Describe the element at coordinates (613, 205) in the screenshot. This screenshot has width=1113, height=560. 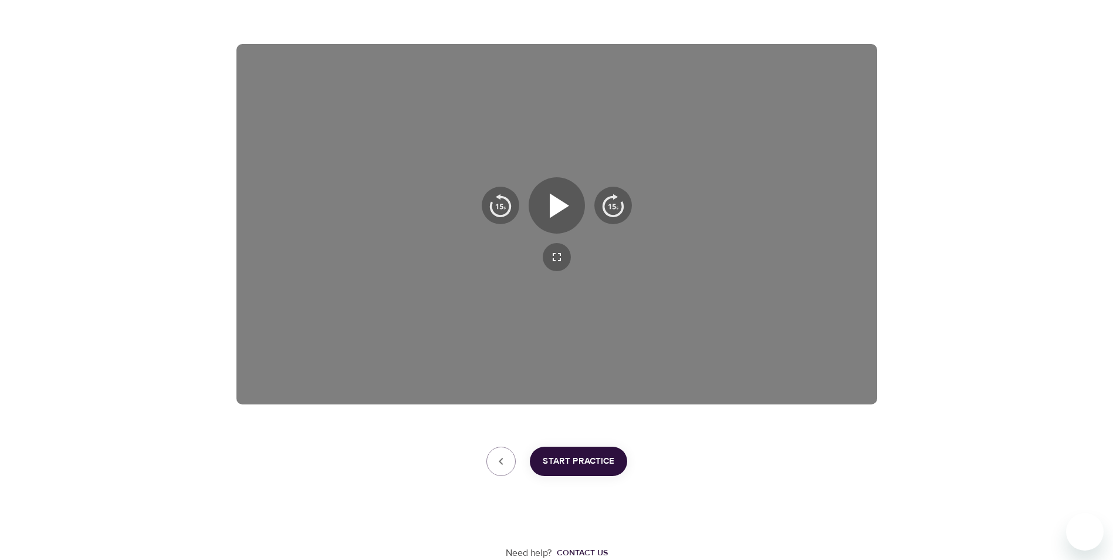
I see `img: 15s_next.svg` at that location.